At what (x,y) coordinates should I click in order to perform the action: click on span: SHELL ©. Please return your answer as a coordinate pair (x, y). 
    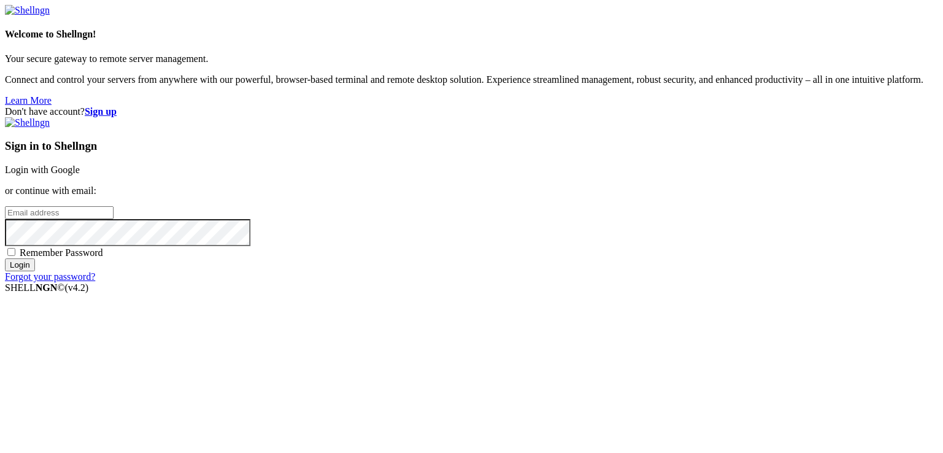
    Looking at the image, I should click on (47, 287).